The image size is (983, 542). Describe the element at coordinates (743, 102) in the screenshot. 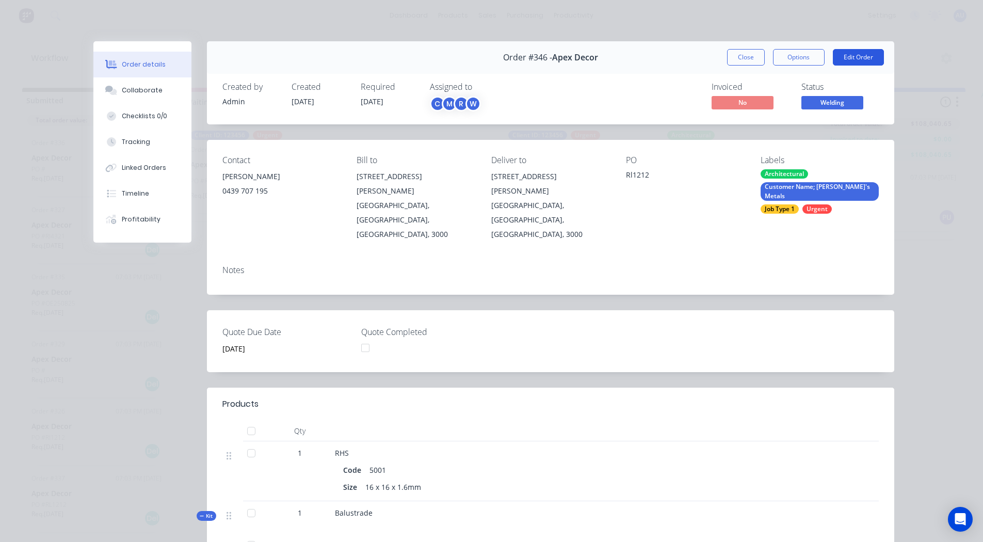

I see `span: No` at that location.